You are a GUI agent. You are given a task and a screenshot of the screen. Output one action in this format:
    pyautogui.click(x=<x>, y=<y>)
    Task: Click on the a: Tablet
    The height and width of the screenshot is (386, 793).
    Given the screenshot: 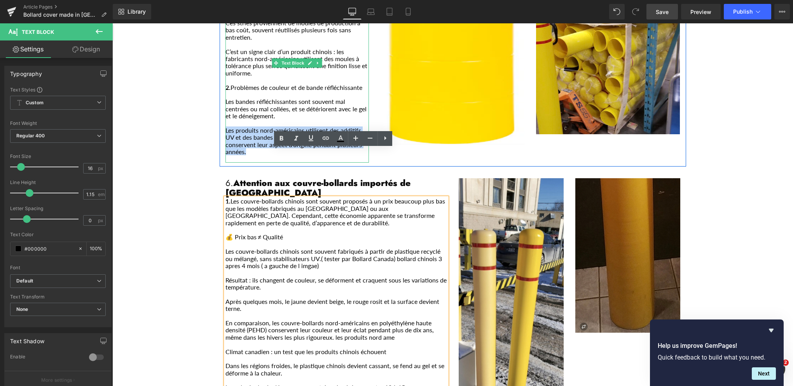 What is the action you would take?
    pyautogui.click(x=390, y=12)
    